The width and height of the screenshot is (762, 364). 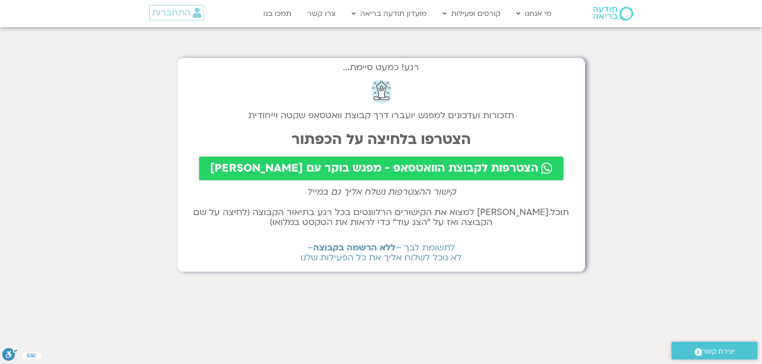 I want to click on h2: לתשומת לבך – – לא נוכל לשלוח אליך את כל הפעילות שלנו, so click(x=381, y=252).